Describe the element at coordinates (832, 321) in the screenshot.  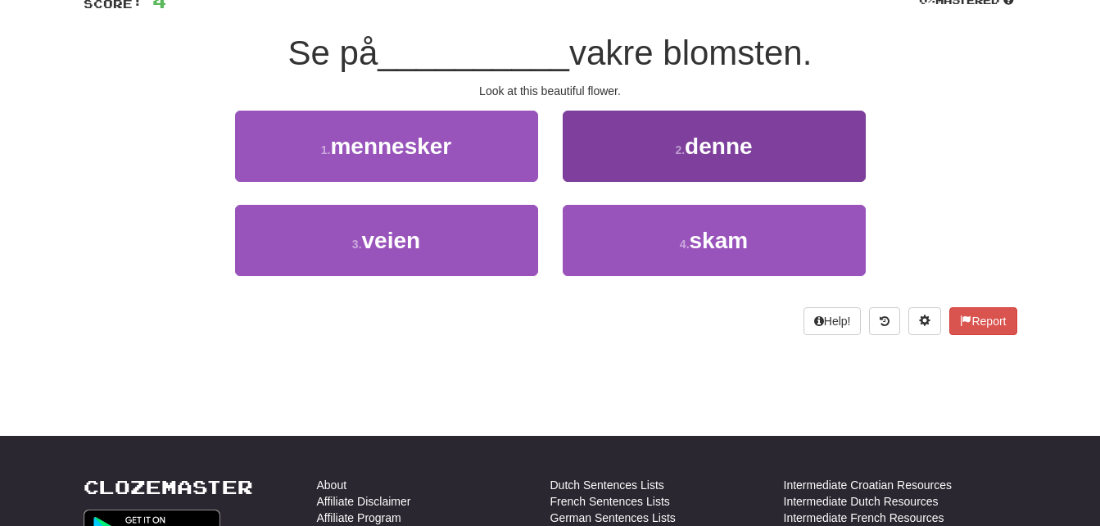
I see `button: Help!` at that location.